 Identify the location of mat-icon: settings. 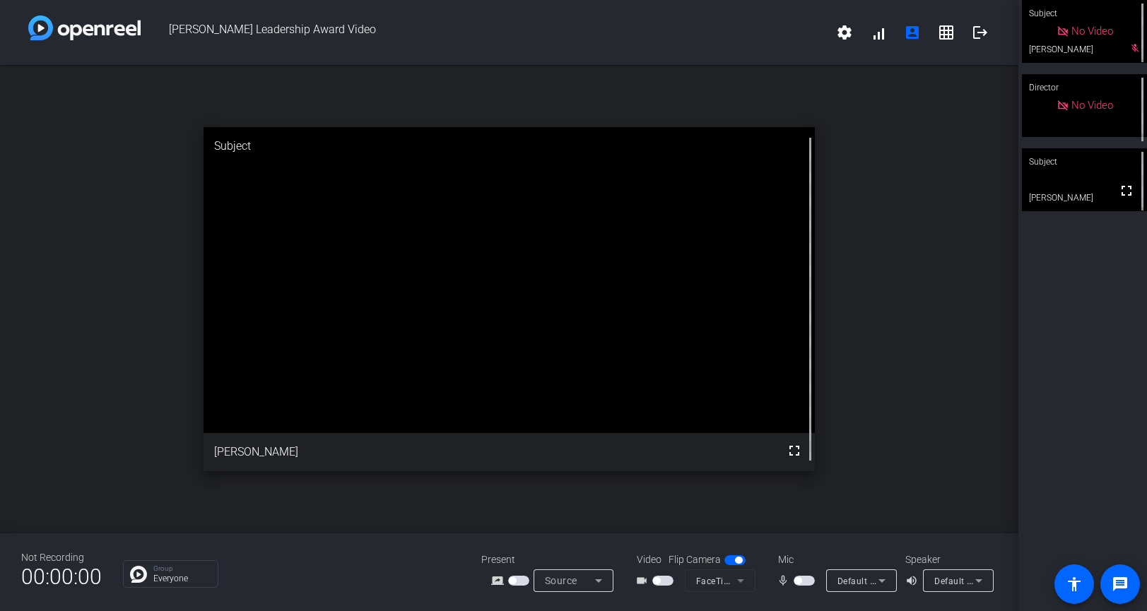
(845, 33).